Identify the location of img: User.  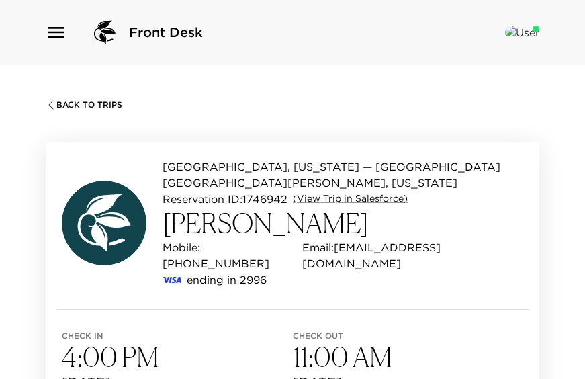
(522, 32).